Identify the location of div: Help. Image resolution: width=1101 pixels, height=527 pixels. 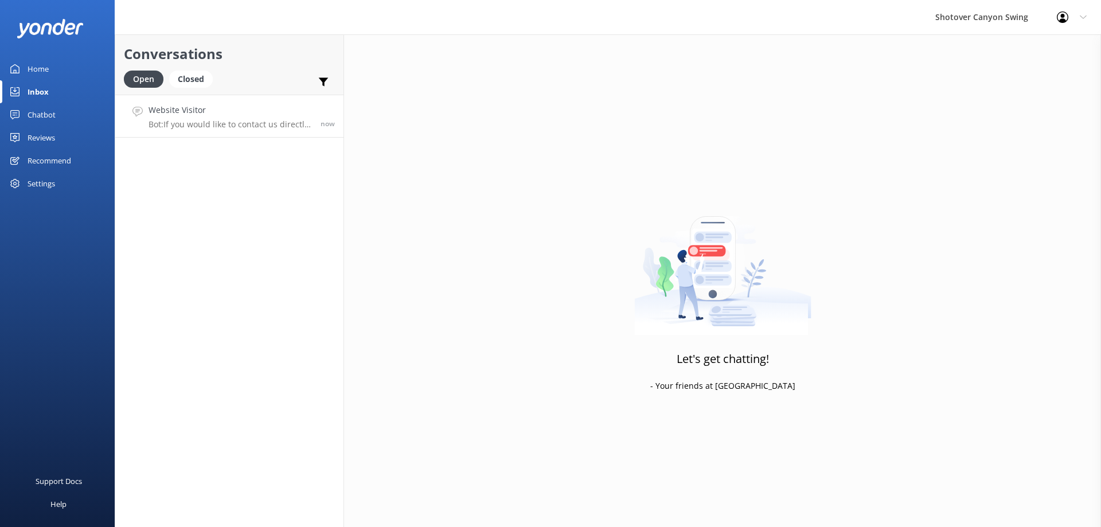
(58, 504).